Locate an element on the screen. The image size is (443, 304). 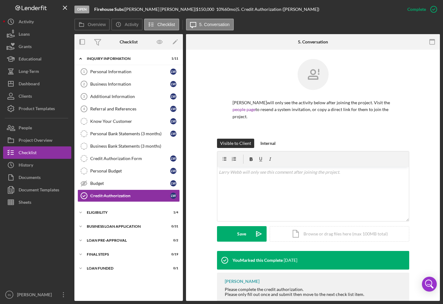
div: Product Templates is located at coordinates (37, 109).